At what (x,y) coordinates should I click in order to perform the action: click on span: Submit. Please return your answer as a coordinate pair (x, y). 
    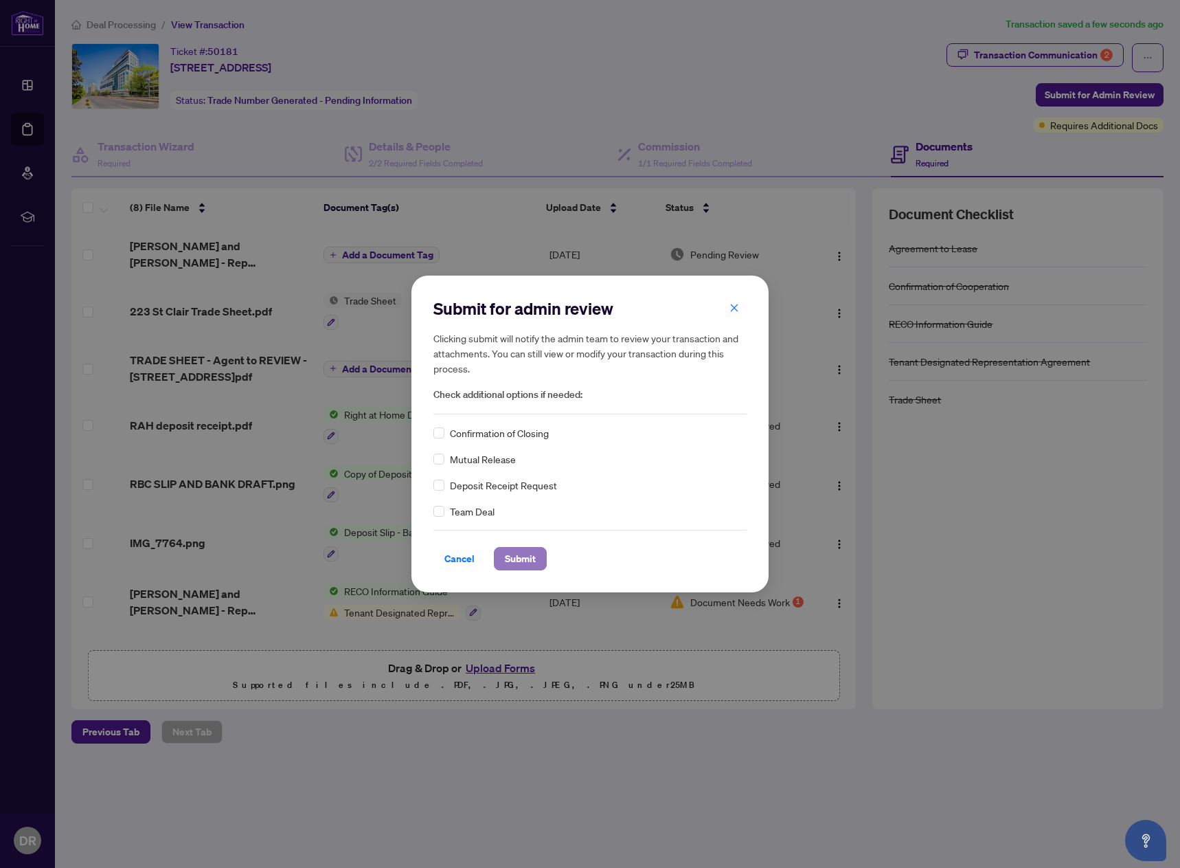
    Looking at the image, I should click on (520, 559).